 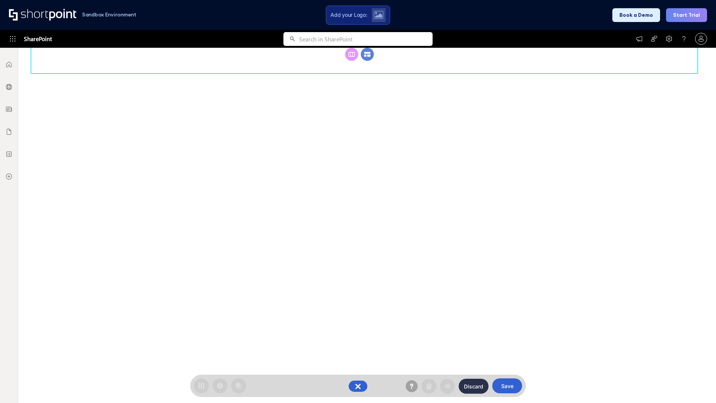 I want to click on button: Start Trial, so click(x=687, y=15).